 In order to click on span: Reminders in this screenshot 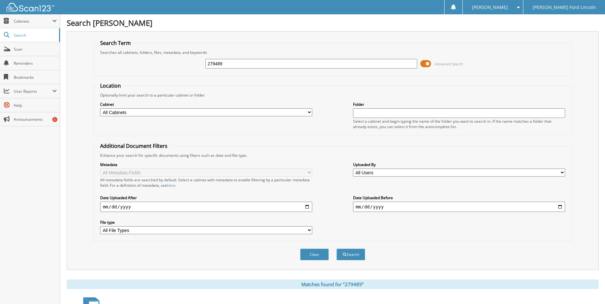, I will do `click(35, 63)`.